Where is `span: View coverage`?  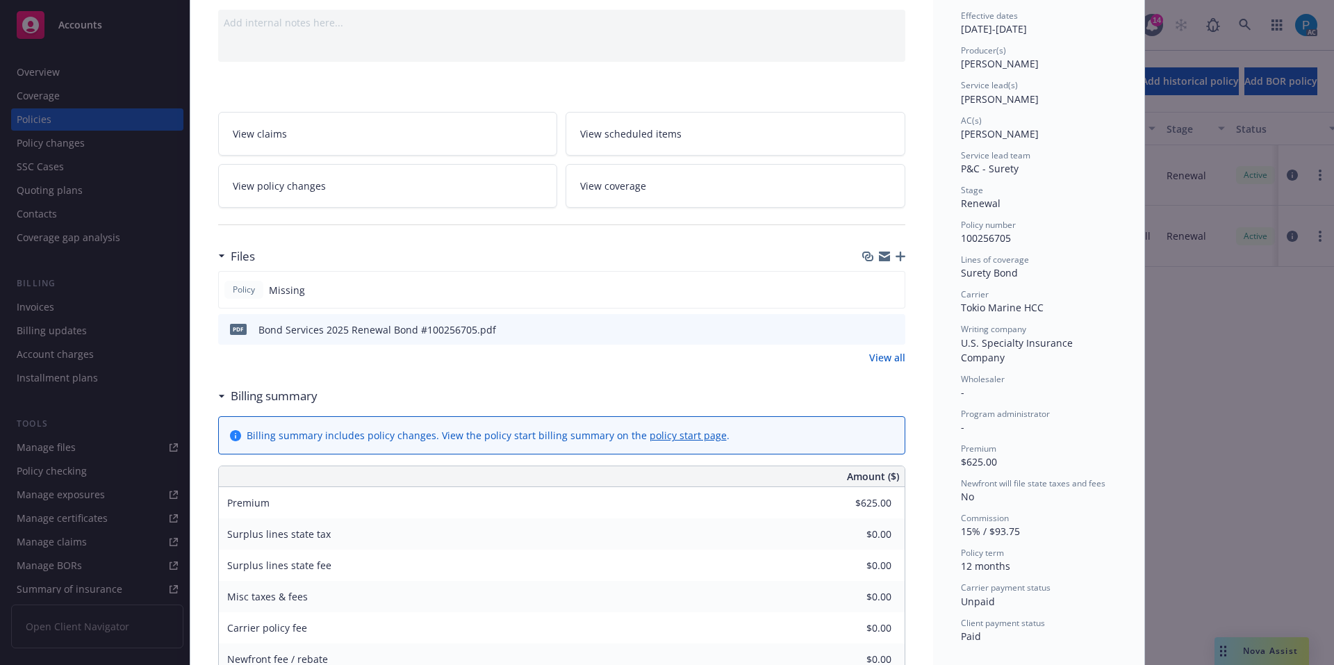 span: View coverage is located at coordinates (613, 186).